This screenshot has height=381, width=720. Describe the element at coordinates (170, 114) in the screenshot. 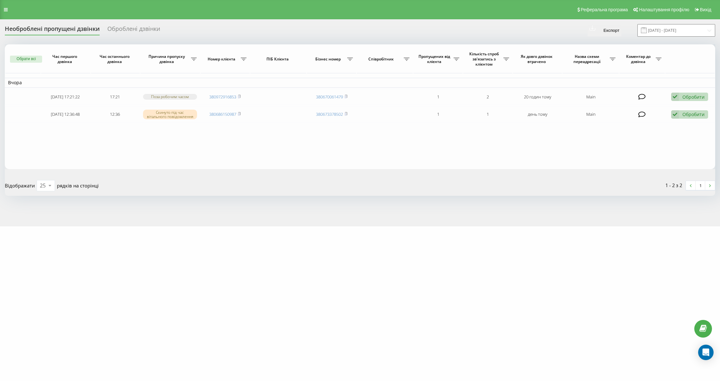

I see `div: Скинуто під час вітального повідомлення` at that location.